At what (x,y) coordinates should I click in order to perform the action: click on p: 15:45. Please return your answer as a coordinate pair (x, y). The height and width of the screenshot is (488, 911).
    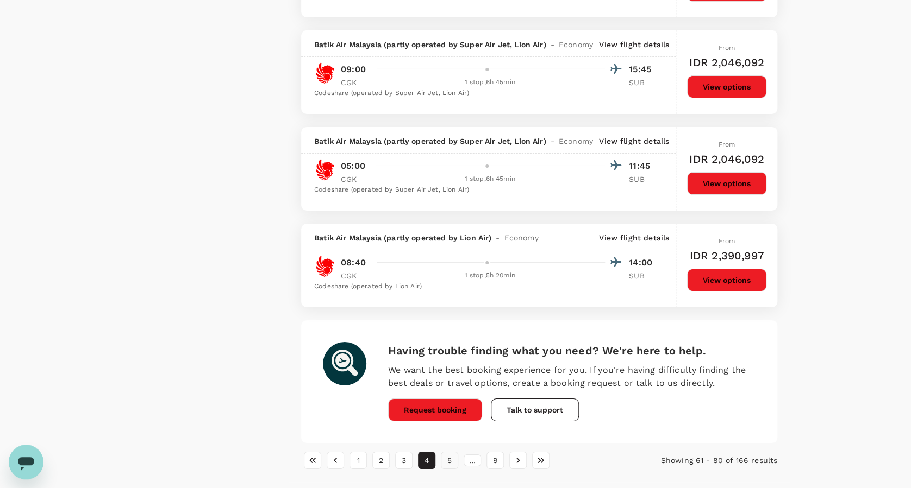
    Looking at the image, I should click on (642, 70).